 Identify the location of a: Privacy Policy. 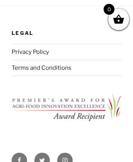
(30, 52).